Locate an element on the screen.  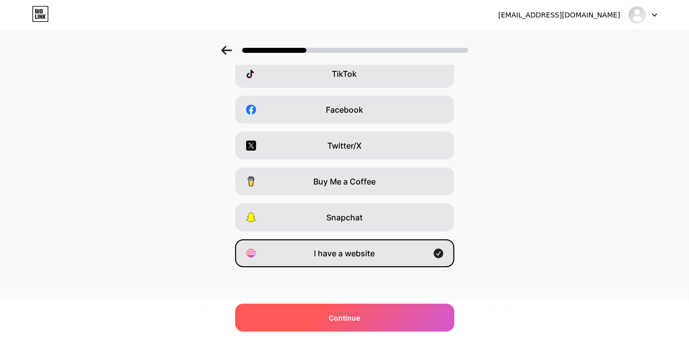
span: Twitter/X is located at coordinates (344, 146).